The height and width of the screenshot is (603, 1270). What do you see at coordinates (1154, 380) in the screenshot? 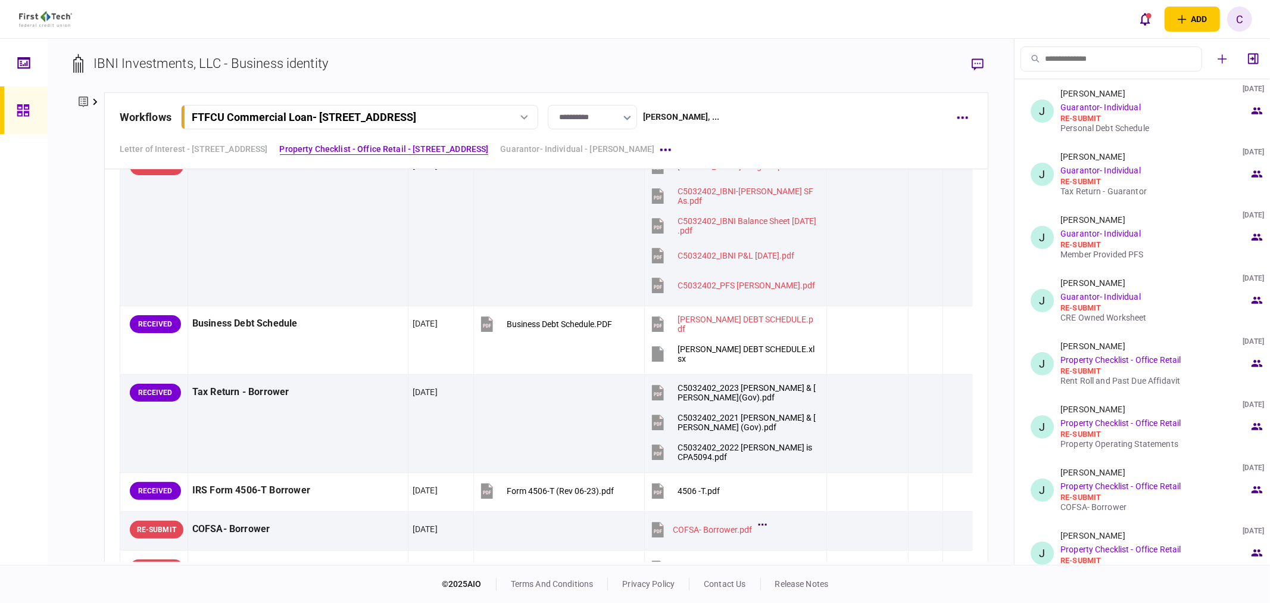
I see `div: Rent Roll and Past Due Affidavit` at bounding box center [1154, 380].